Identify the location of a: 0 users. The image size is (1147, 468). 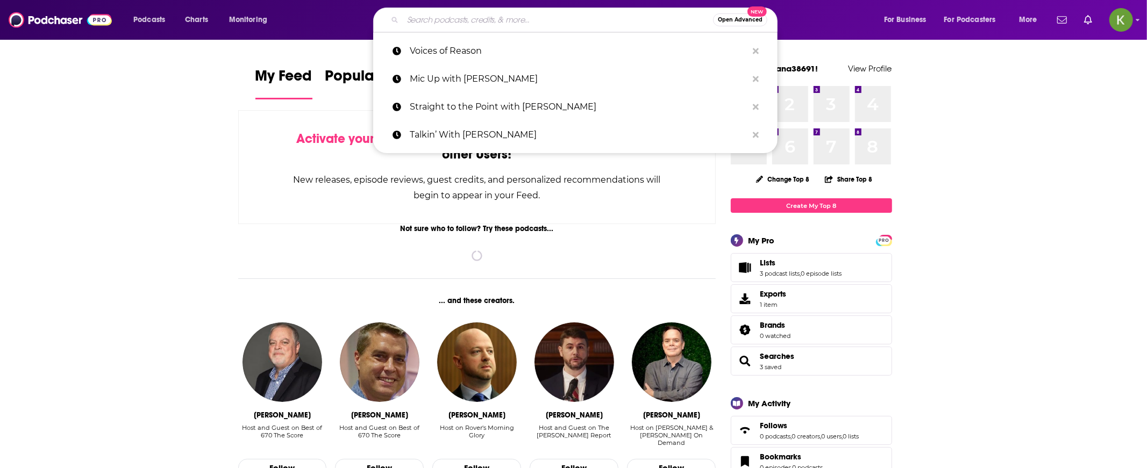
(832, 437).